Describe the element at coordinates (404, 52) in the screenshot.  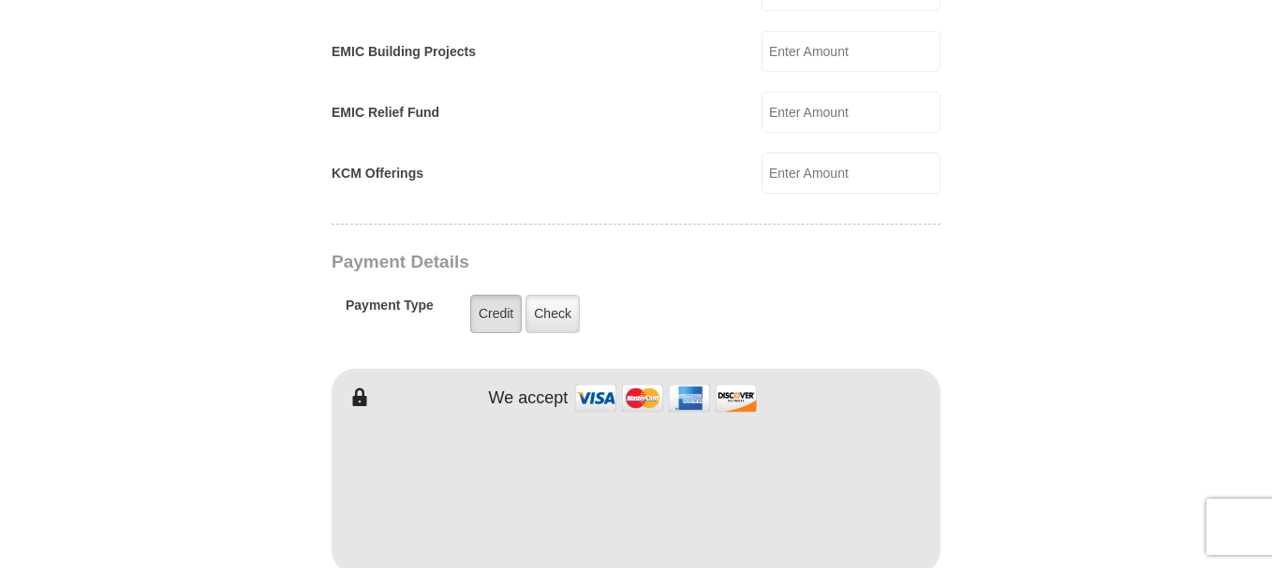
I see `label: EMIC Building Projects` at that location.